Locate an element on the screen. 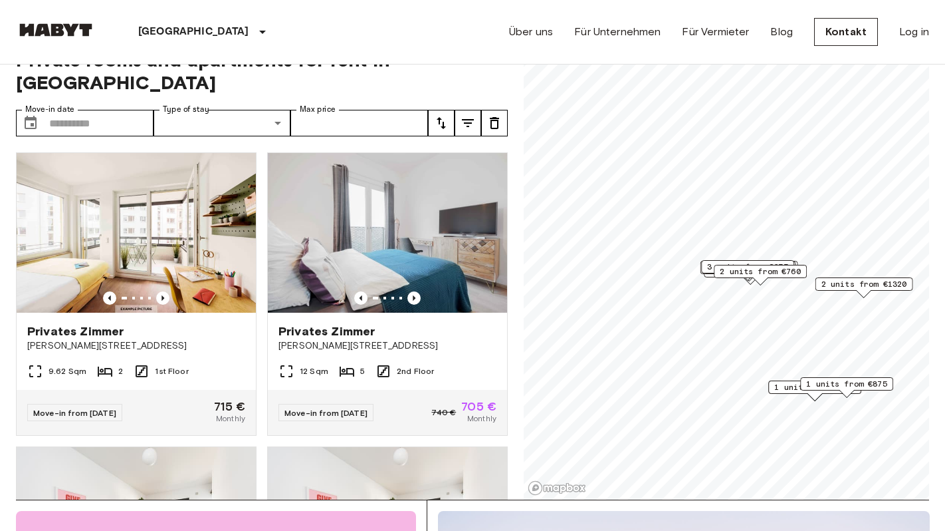  a: Über uns is located at coordinates (531, 32).